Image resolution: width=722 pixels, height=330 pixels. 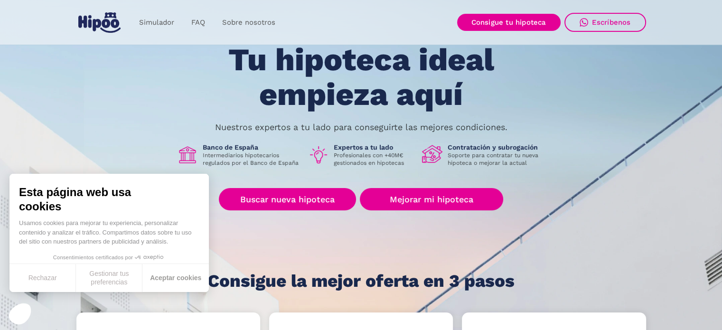 I want to click on a: FAQ, so click(x=198, y=22).